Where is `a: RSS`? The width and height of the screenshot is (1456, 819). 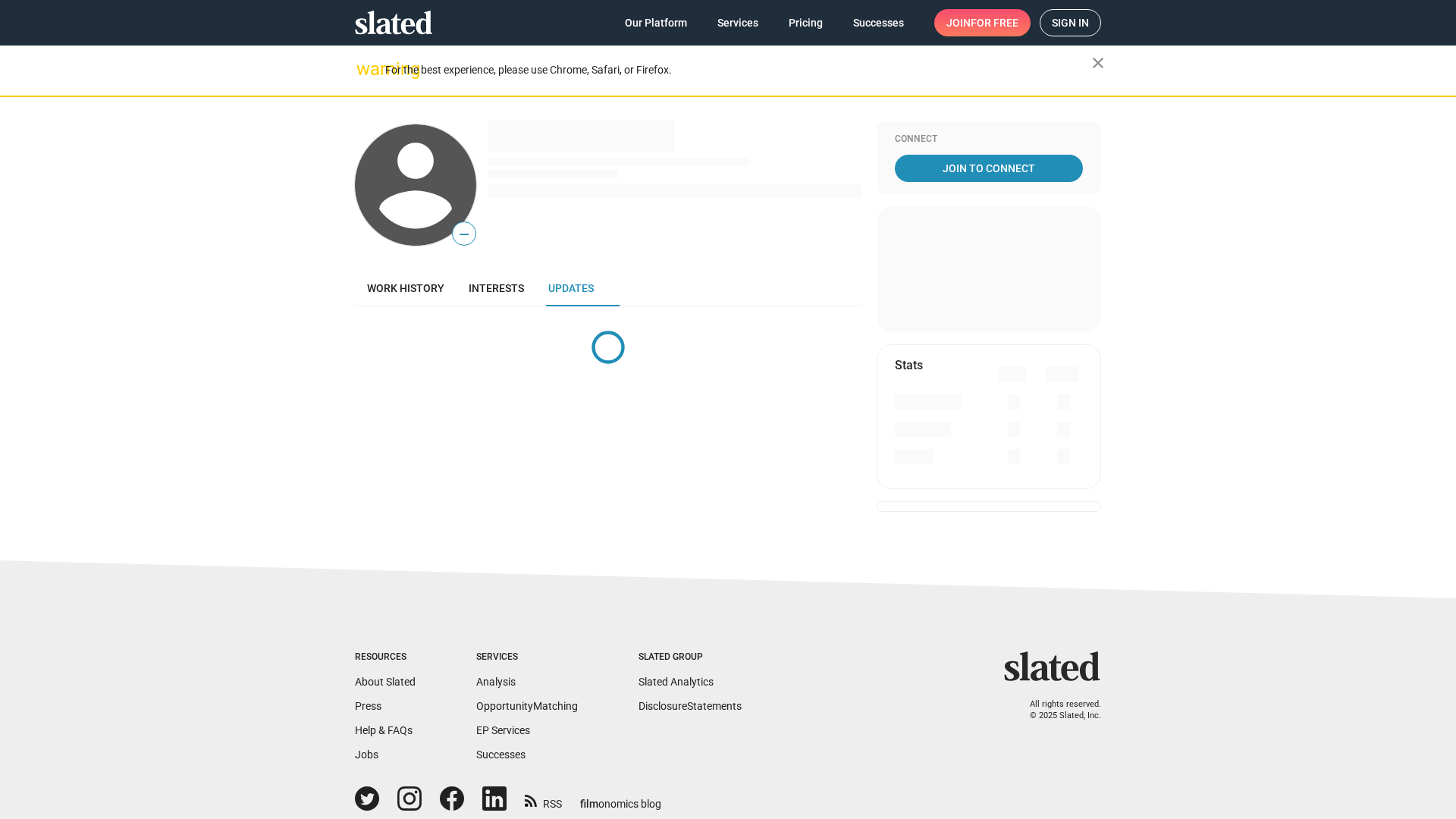 a: RSS is located at coordinates (543, 799).